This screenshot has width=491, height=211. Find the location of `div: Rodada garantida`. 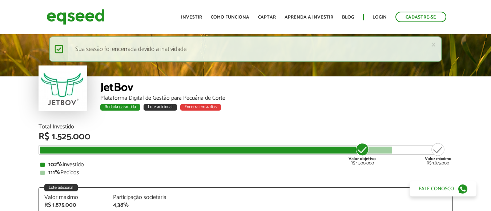

div: Rodada garantida is located at coordinates (120, 107).